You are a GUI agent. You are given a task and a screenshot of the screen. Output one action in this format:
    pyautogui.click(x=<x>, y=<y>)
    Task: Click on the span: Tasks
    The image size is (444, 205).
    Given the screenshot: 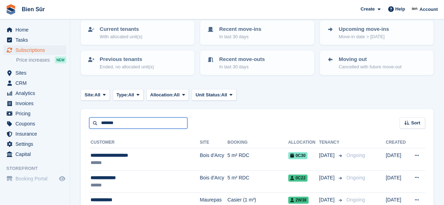 What is the action you would take?
    pyautogui.click(x=37, y=40)
    